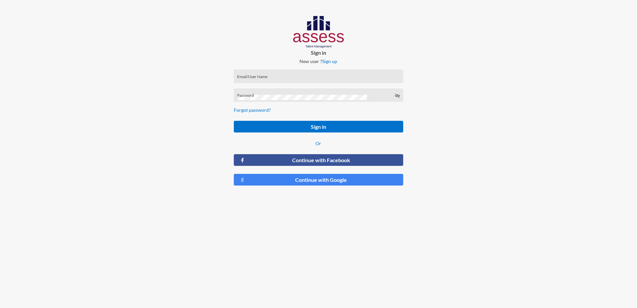 This screenshot has height=308, width=637. I want to click on p: Or, so click(318, 143).